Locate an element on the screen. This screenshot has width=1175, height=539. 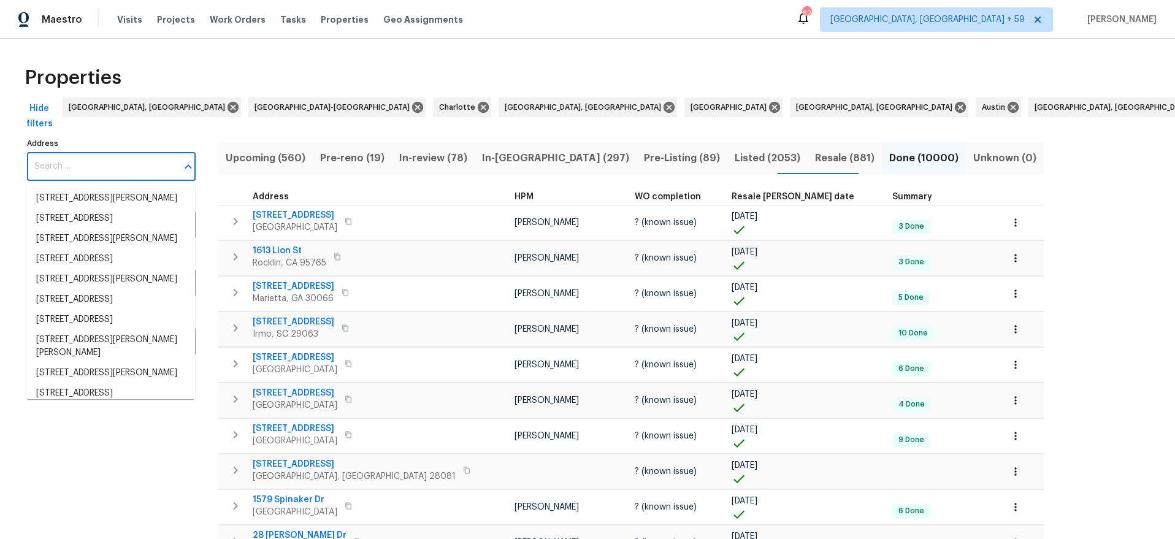
span: Address is located at coordinates (270, 197).